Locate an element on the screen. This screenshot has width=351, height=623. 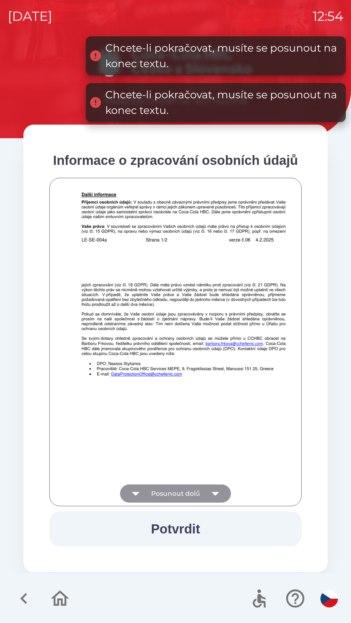
img: Logo is located at coordinates (175, 61).